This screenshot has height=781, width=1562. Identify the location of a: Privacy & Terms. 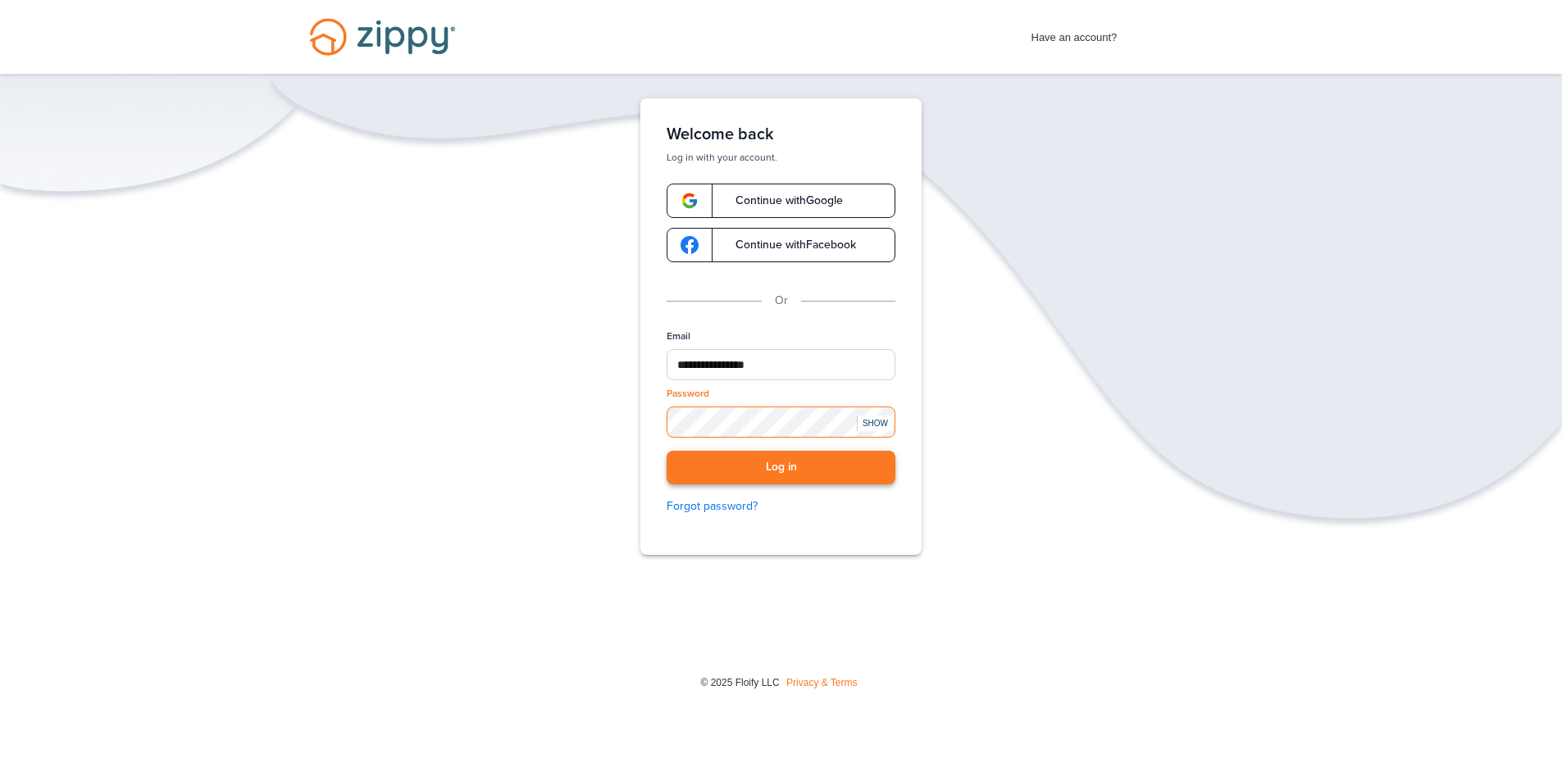
(821, 683).